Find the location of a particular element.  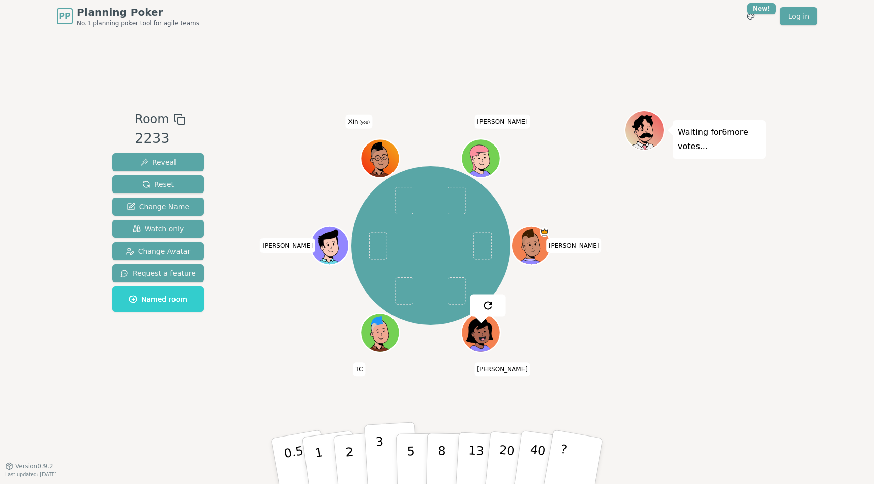

span: Change Avatar is located at coordinates (158, 251).